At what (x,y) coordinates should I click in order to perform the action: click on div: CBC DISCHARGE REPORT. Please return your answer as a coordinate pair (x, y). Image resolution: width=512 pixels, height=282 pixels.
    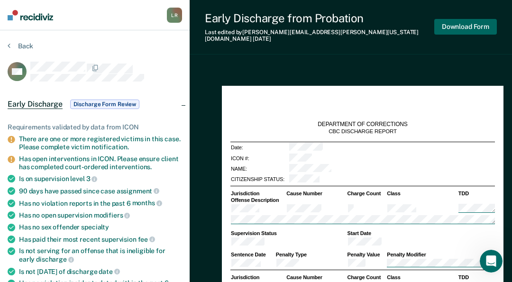
    Looking at the image, I should click on (363, 131).